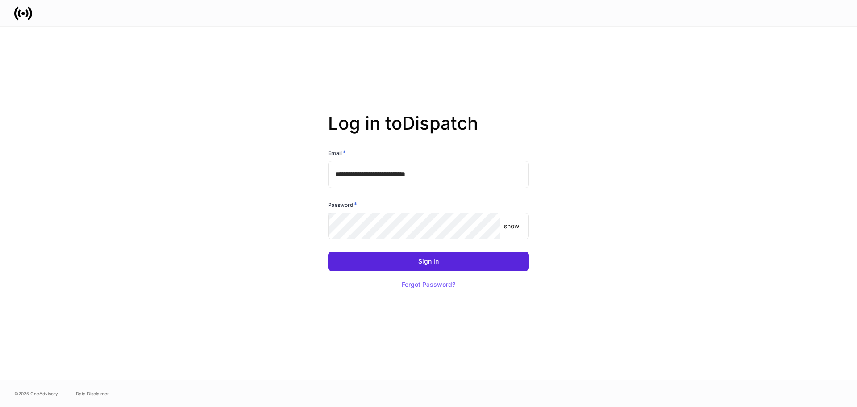 The width and height of the screenshot is (857, 407). Describe the element at coordinates (337, 153) in the screenshot. I see `h6: Email` at that location.